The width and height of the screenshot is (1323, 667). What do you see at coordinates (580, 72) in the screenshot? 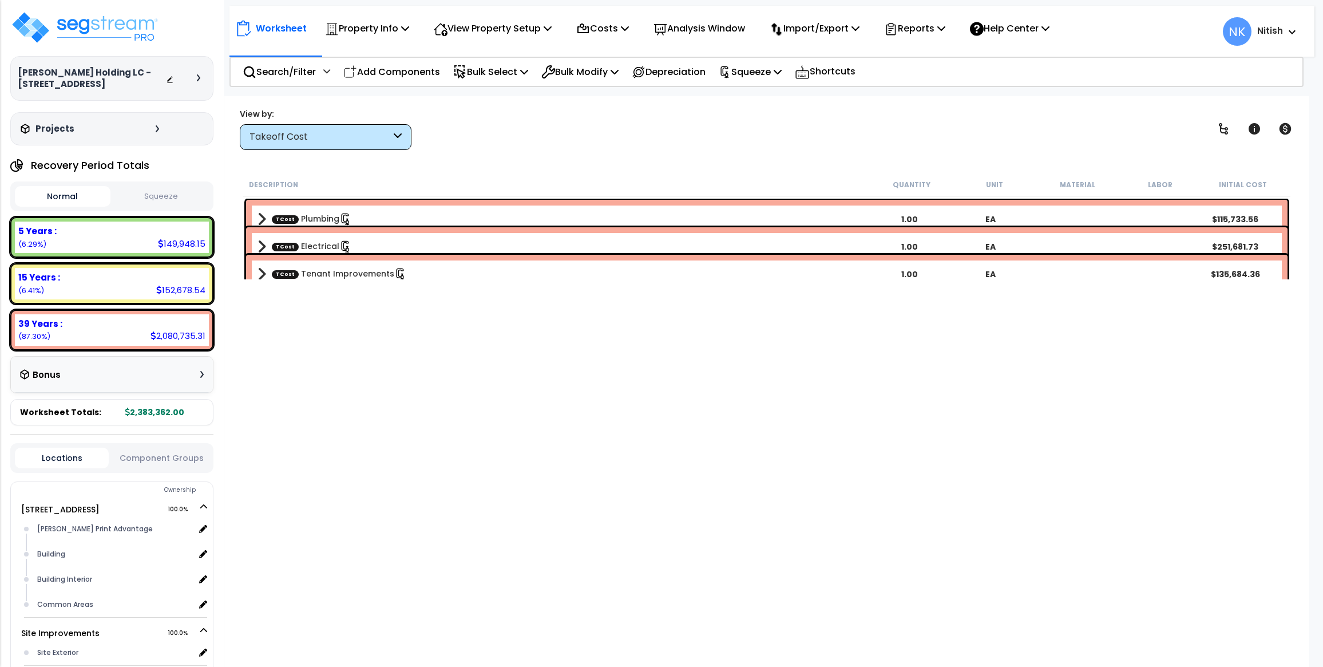
I see `p: Bulk Modify` at bounding box center [580, 72].